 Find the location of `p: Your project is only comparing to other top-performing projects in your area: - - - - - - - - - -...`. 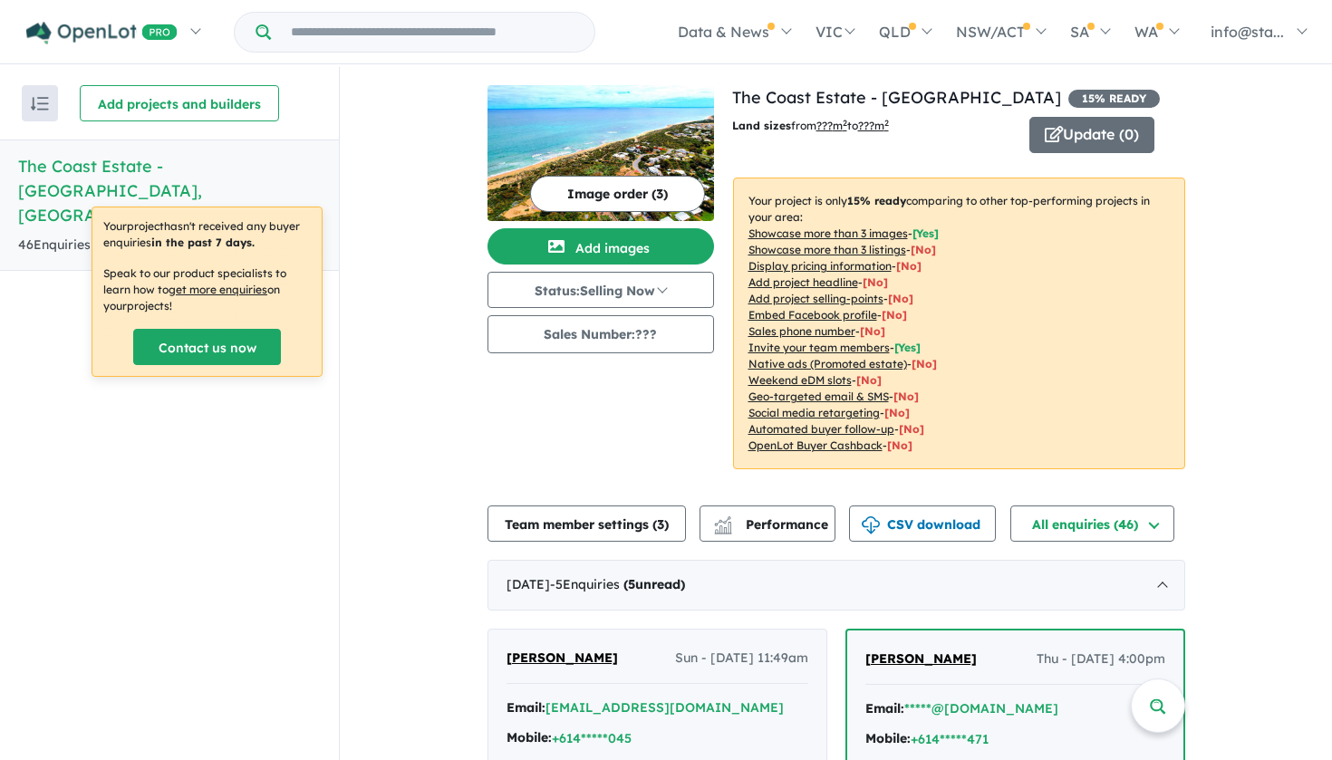

p: Your project is only comparing to other top-performing projects in your area: - - - - - - - - - -... is located at coordinates (959, 323).